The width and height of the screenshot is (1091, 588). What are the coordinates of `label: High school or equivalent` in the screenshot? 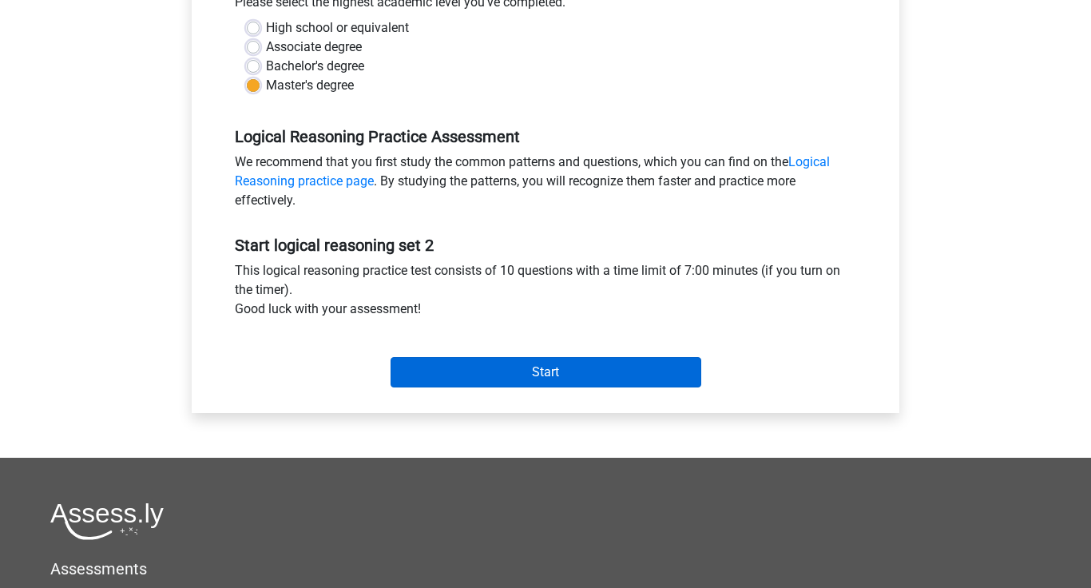 It's located at (337, 28).